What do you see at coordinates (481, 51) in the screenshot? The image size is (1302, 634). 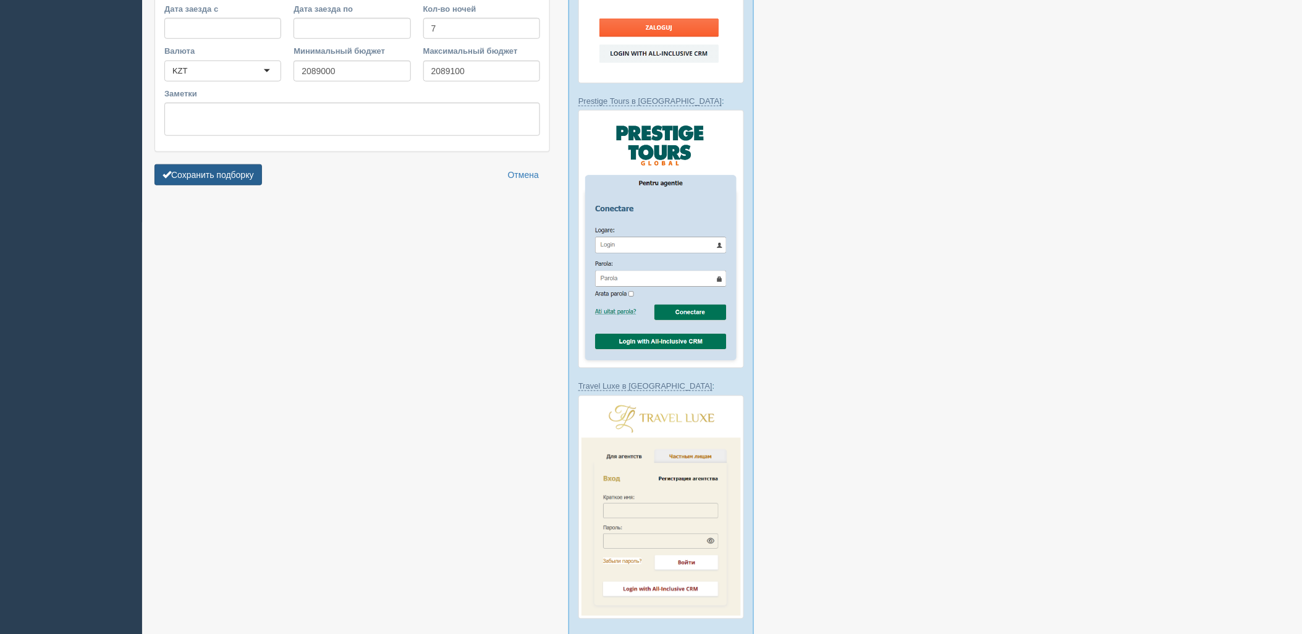 I see `label: Максимальный бюджет` at bounding box center [481, 51].